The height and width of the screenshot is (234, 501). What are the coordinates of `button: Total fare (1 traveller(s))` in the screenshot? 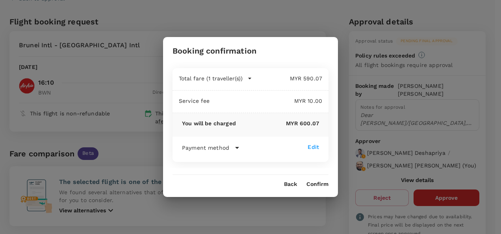 It's located at (215, 78).